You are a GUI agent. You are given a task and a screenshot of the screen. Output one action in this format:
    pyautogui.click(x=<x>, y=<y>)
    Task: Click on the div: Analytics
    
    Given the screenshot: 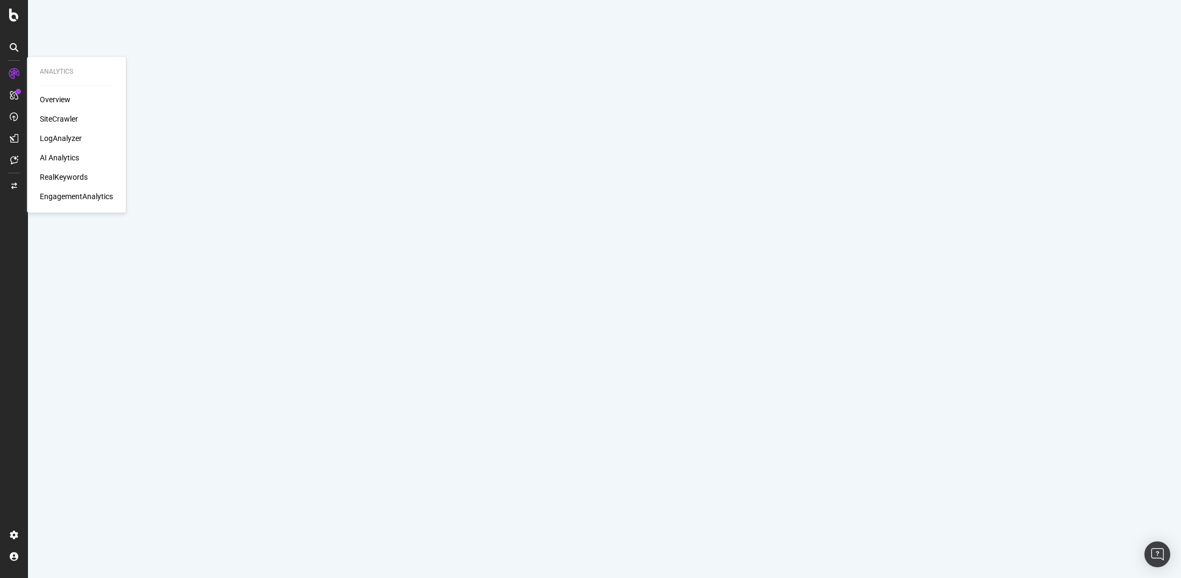 What is the action you would take?
    pyautogui.click(x=76, y=72)
    